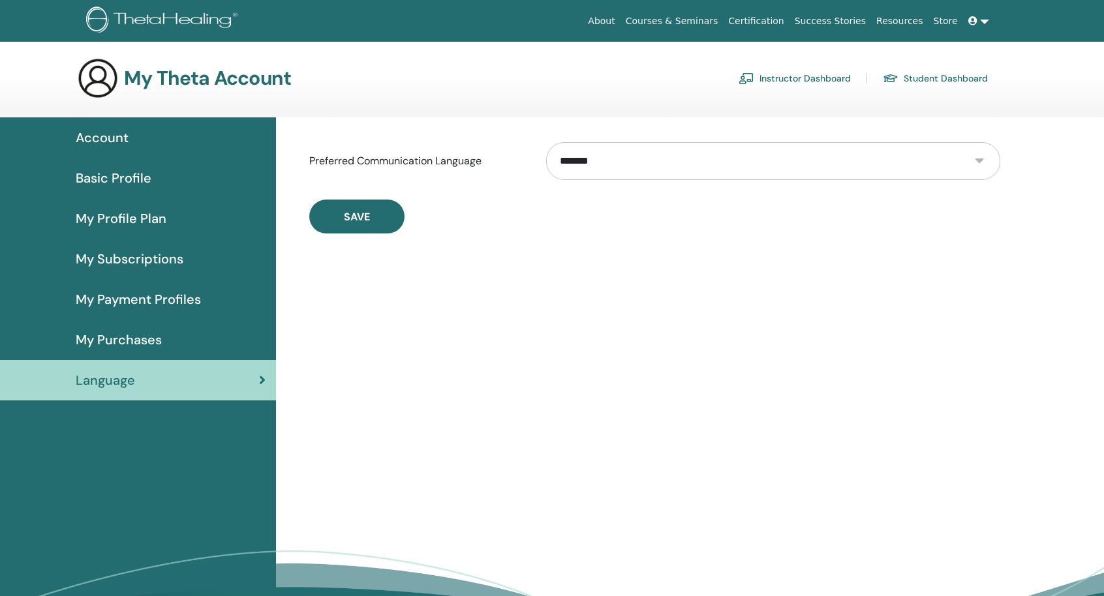 The height and width of the screenshot is (596, 1104). I want to click on label: Preferred Communication Language, so click(417, 161).